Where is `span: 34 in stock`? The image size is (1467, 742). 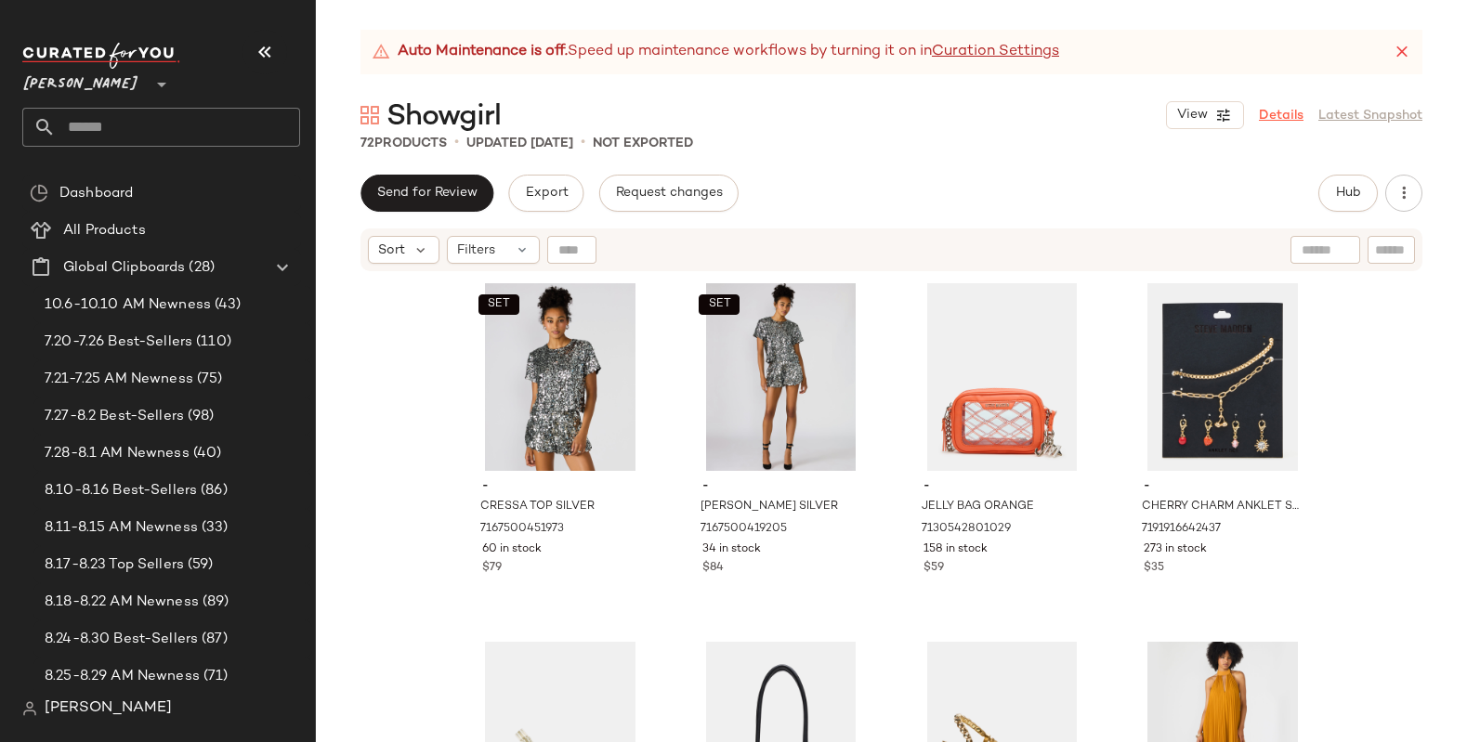 span: 34 in stock is located at coordinates (731, 550).